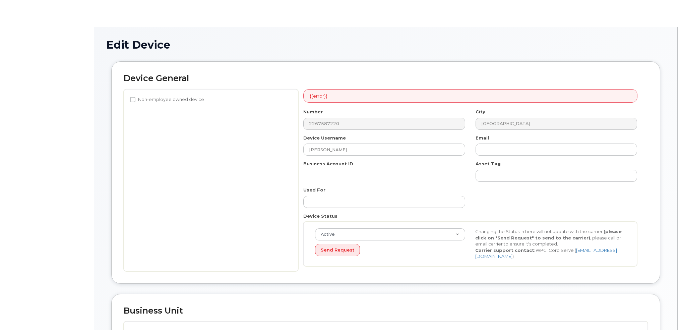 The width and height of the screenshot is (681, 330). I want to click on div: Changing the Status in here will not update with the carrier, , please call or email carrier to e..., so click(550, 244).